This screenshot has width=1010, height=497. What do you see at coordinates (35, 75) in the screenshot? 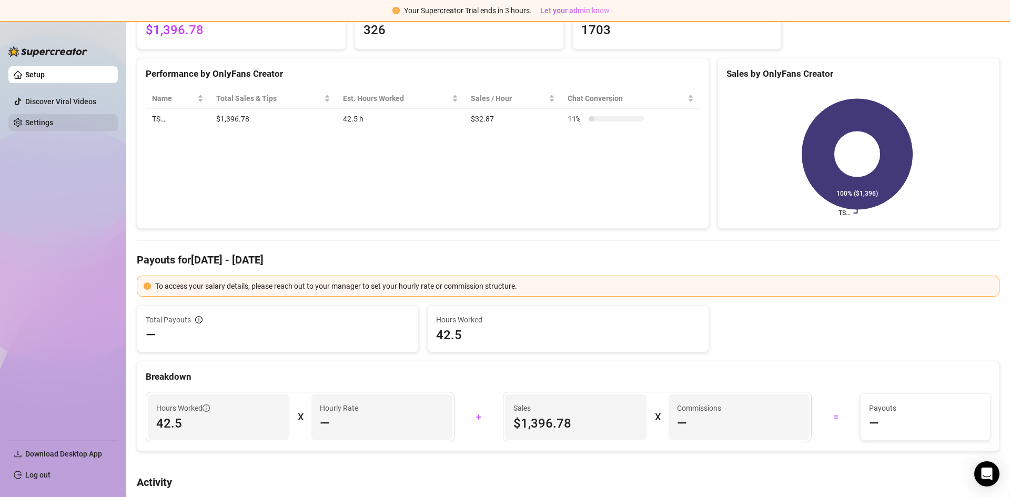
I see `a: Setup` at bounding box center [35, 75].